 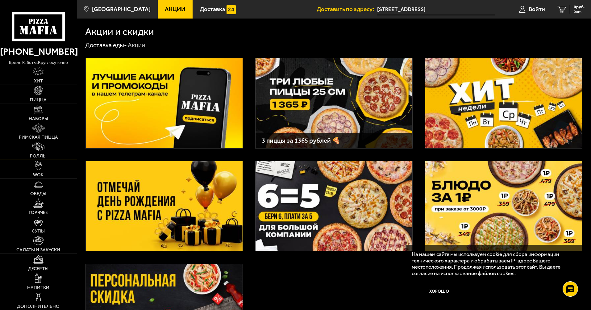 What do you see at coordinates (493, 264) in the screenshot?
I see `p: На нашем сайте мы используем cookie для сбора информации технического характера и обрабатываем IP...` at bounding box center [493, 264].